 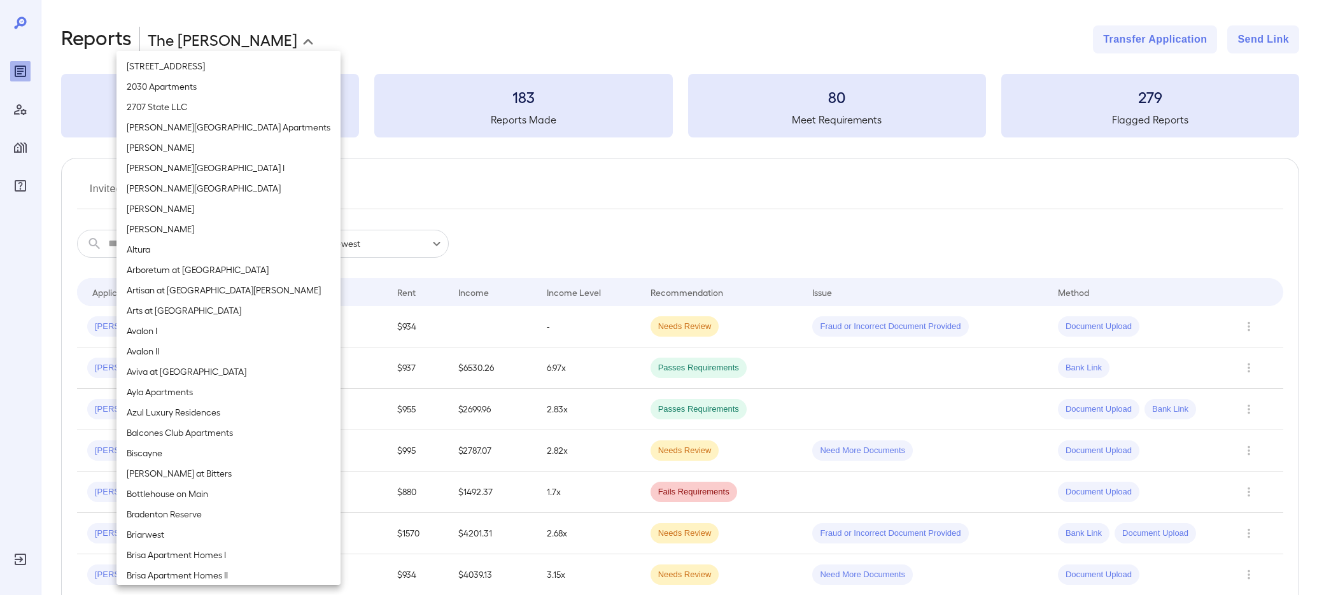 I want to click on li: Bradenton Reserve, so click(x=229, y=514).